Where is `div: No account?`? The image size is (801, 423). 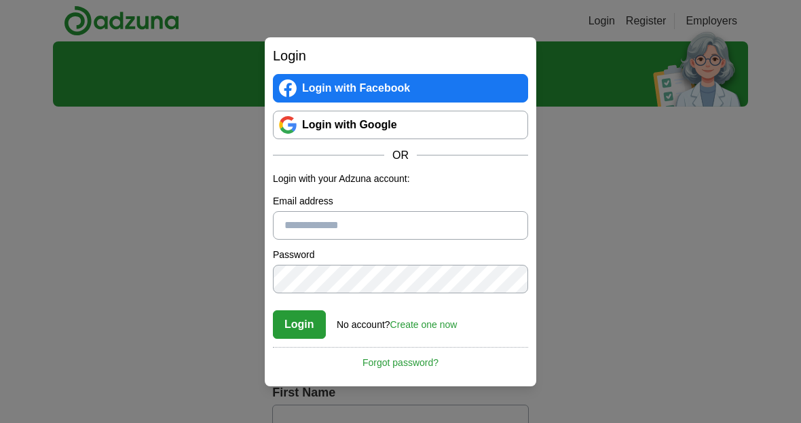 div: No account? is located at coordinates (397, 321).